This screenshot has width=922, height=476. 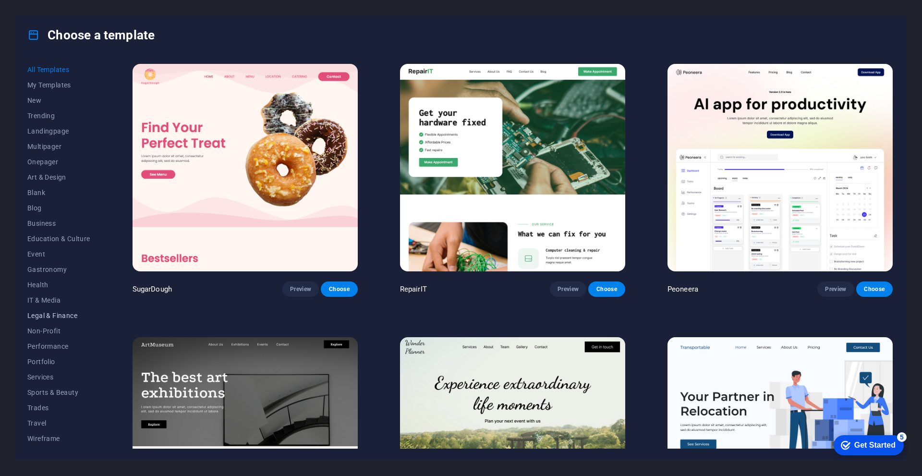 What do you see at coordinates (59, 223) in the screenshot?
I see `span: Business` at bounding box center [59, 223].